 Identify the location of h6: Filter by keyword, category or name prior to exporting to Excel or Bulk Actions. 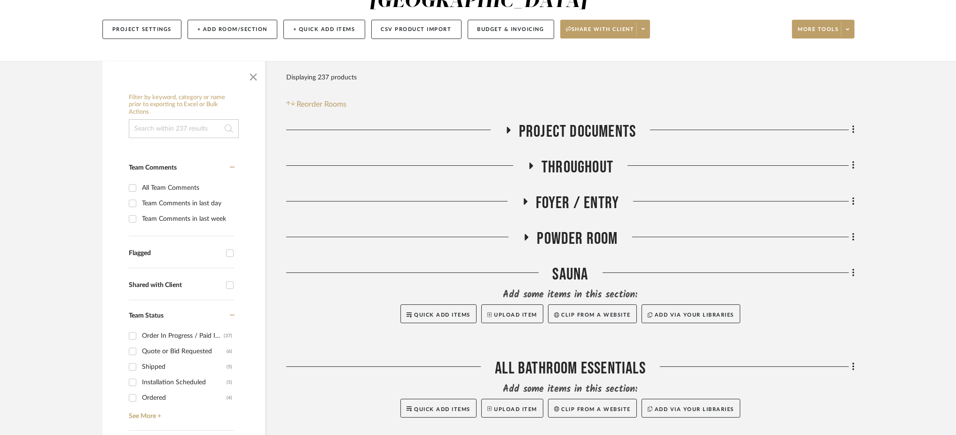
(184, 105).